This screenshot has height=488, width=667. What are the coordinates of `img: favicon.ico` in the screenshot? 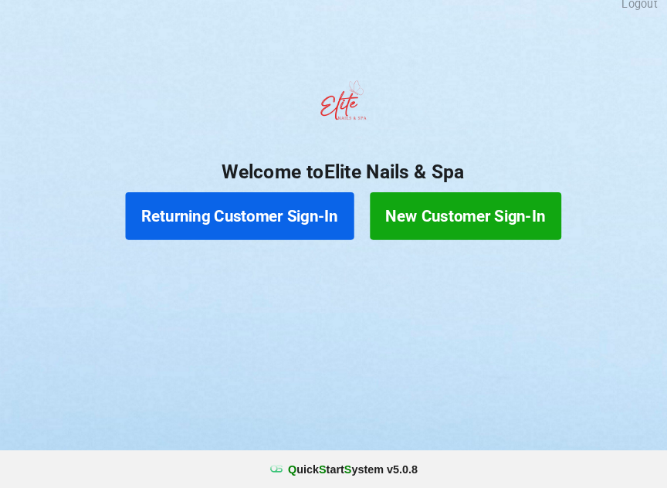 It's located at (269, 469).